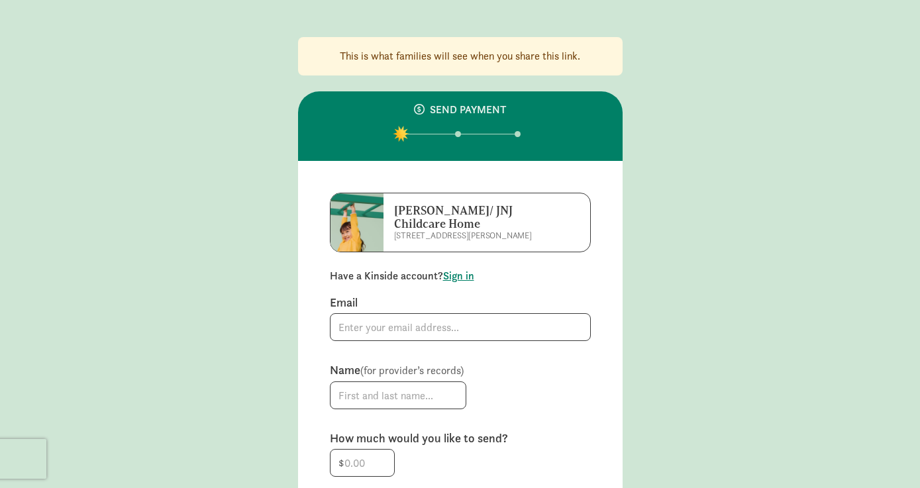  Describe the element at coordinates (460, 276) in the screenshot. I see `p: Have a Kinside account?` at that location.